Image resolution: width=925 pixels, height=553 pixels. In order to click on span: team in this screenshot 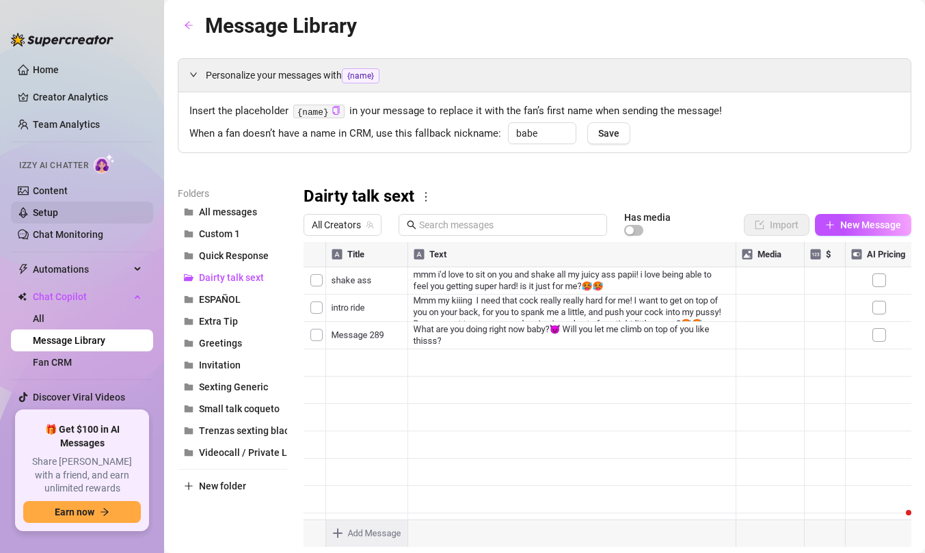, I will do `click(370, 225)`.